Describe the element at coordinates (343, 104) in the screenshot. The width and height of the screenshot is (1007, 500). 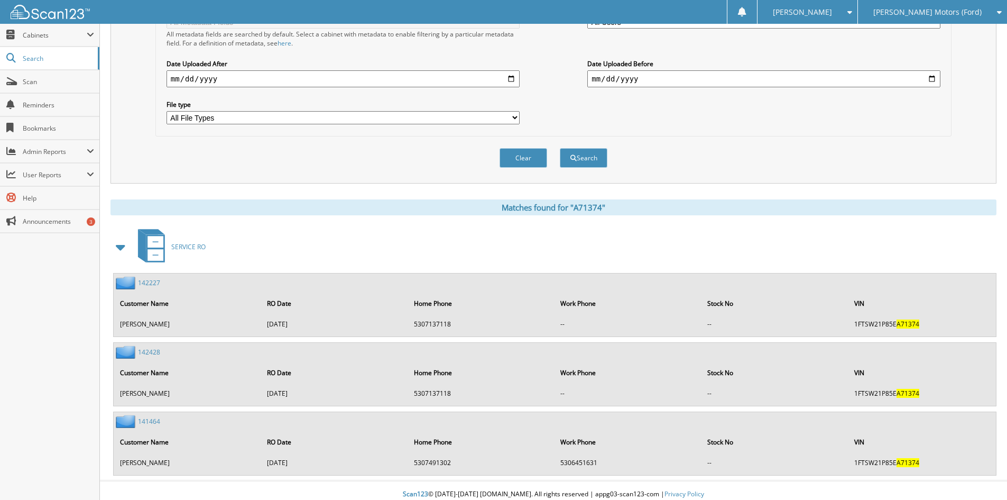
I see `label: File type` at that location.